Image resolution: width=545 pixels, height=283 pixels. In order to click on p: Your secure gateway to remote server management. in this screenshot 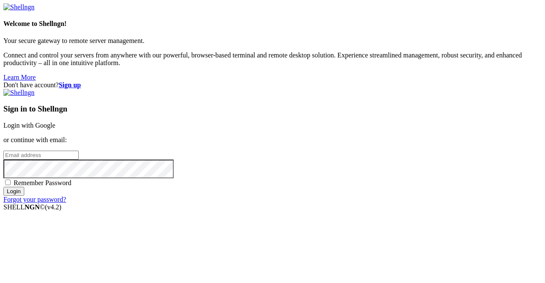, I will do `click(273, 41)`.